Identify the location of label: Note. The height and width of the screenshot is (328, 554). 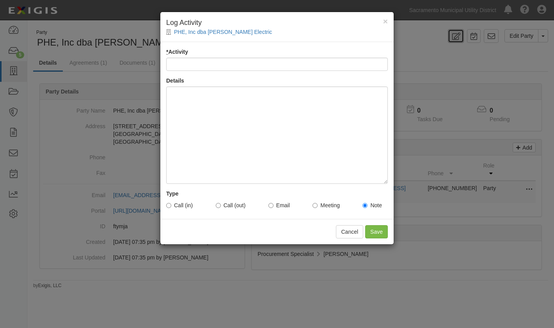
(372, 206).